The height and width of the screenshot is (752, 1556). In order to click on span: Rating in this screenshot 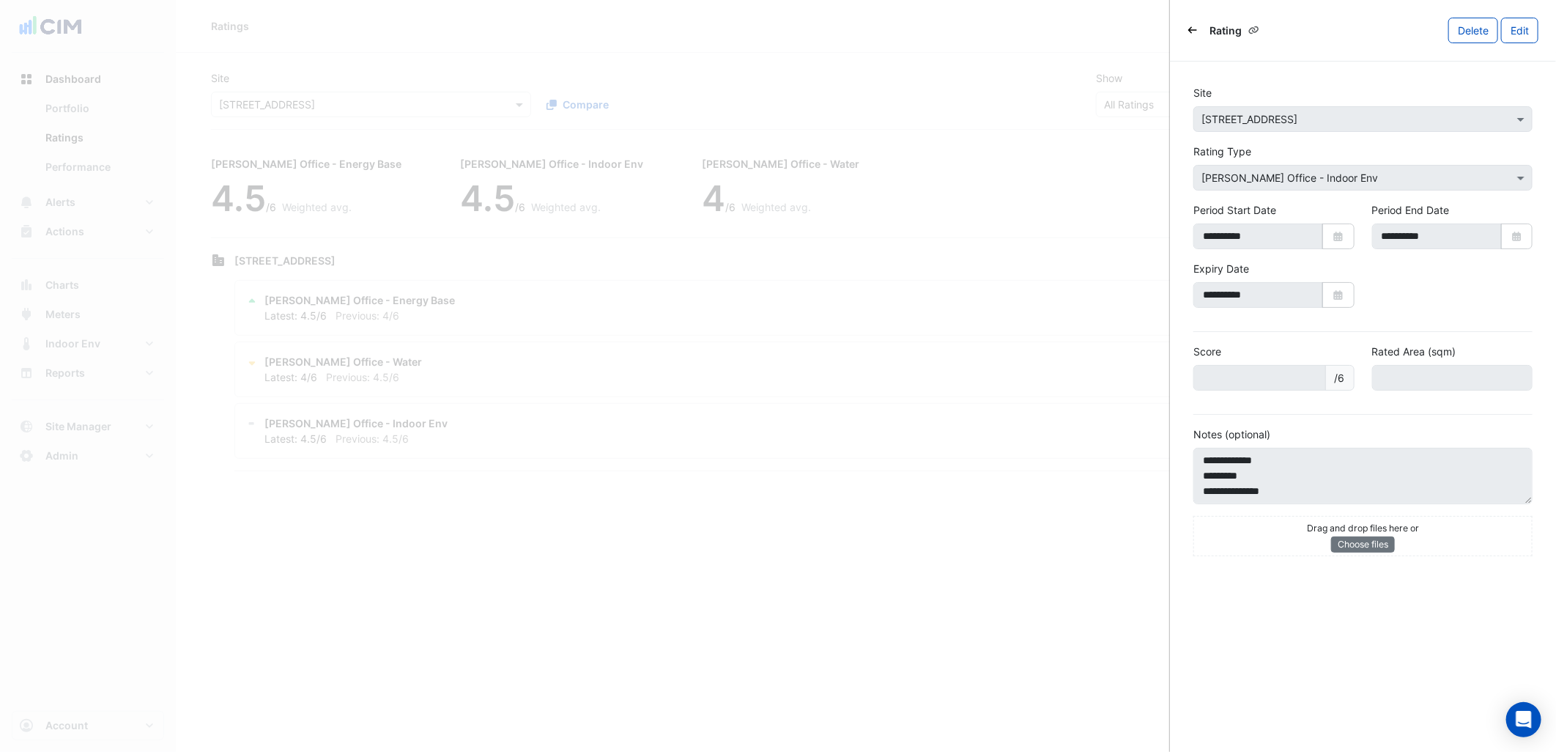, I will do `click(1226, 30)`.